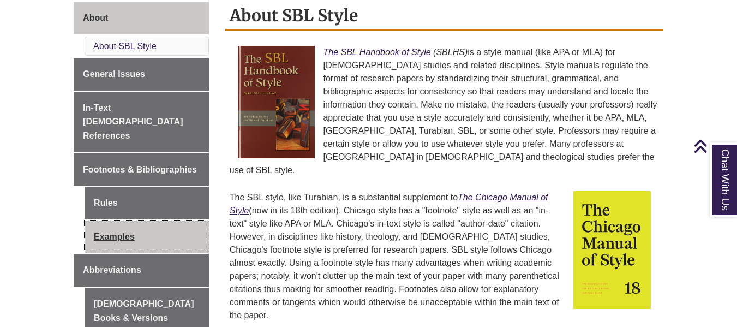 Image resolution: width=737 pixels, height=327 pixels. Describe the element at coordinates (141, 18) in the screenshot. I see `a: About` at that location.